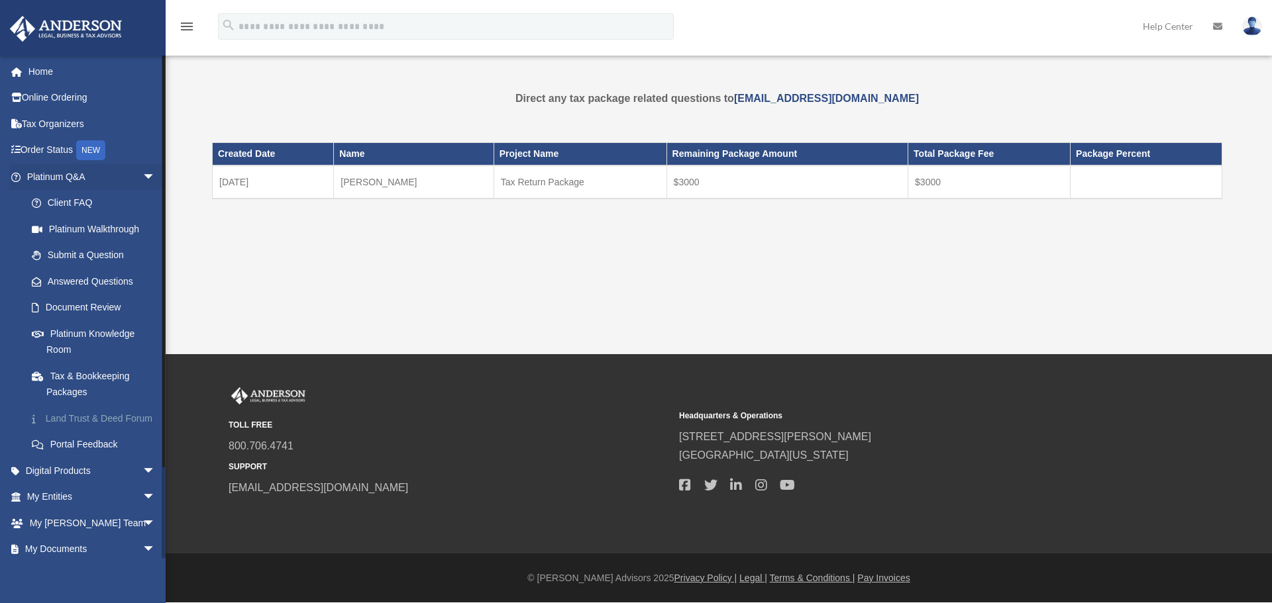  Describe the element at coordinates (92, 471) in the screenshot. I see `a: Digital Productsarrow_drop_down` at that location.